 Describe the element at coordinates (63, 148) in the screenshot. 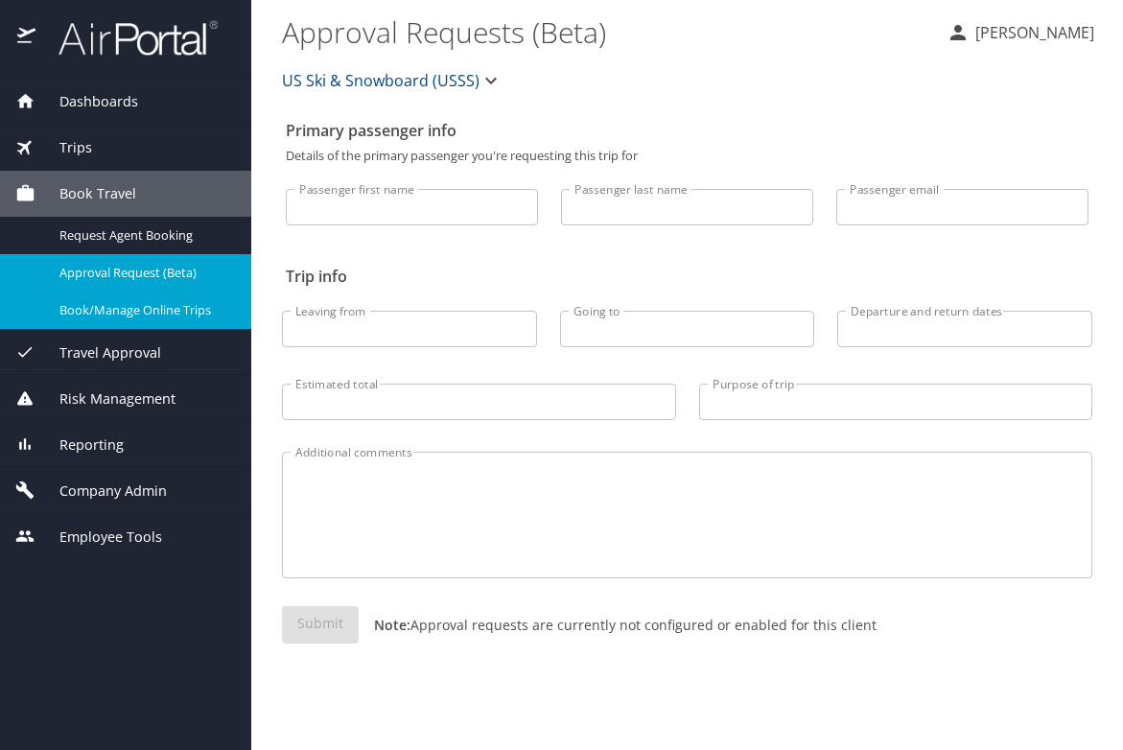

I see `span: Trips` at that location.